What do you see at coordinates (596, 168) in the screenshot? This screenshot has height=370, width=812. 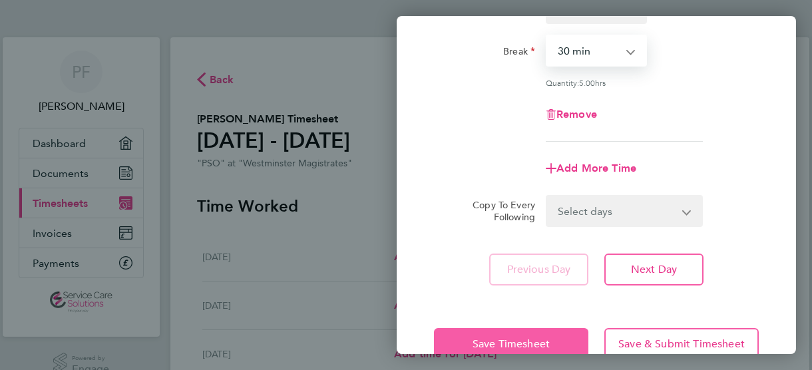 I see `span: Add More Time` at bounding box center [596, 168].